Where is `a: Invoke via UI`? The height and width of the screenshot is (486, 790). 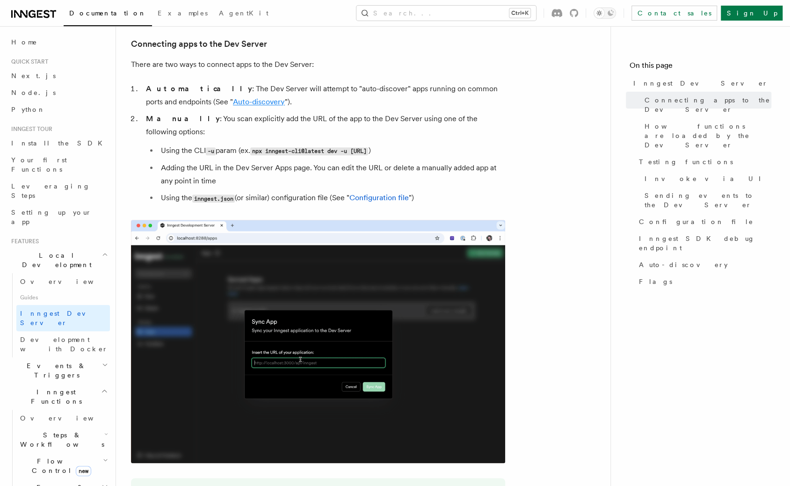
a: Invoke via UI is located at coordinates (706, 179).